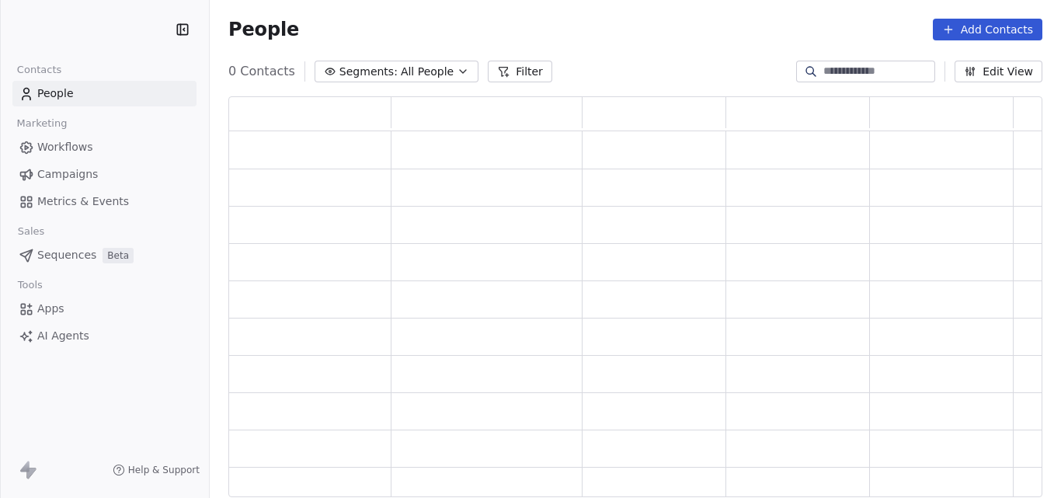 Image resolution: width=1061 pixels, height=498 pixels. I want to click on span: Marketing, so click(42, 123).